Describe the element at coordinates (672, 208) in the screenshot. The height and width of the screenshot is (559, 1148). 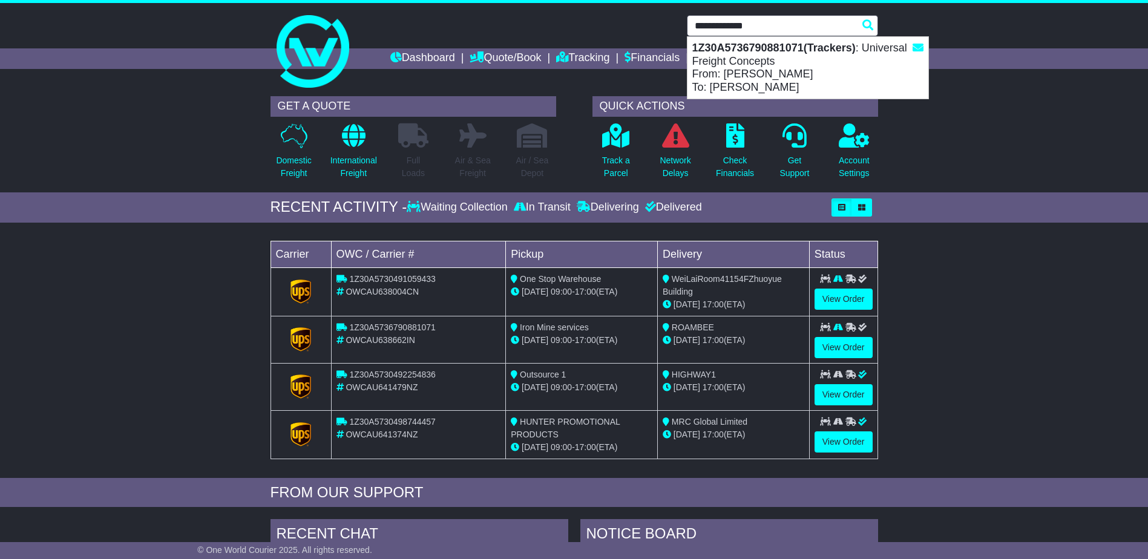
I see `div: Delivered` at that location.